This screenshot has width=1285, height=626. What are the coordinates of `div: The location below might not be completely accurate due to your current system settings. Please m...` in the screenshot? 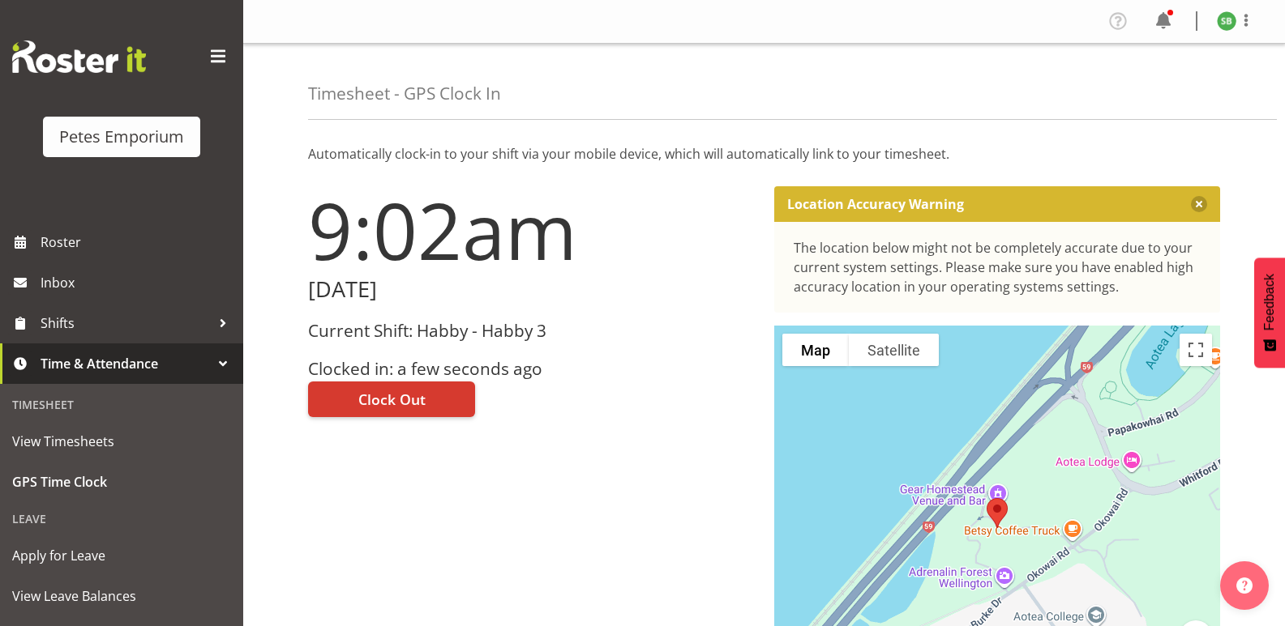 It's located at (997, 267).